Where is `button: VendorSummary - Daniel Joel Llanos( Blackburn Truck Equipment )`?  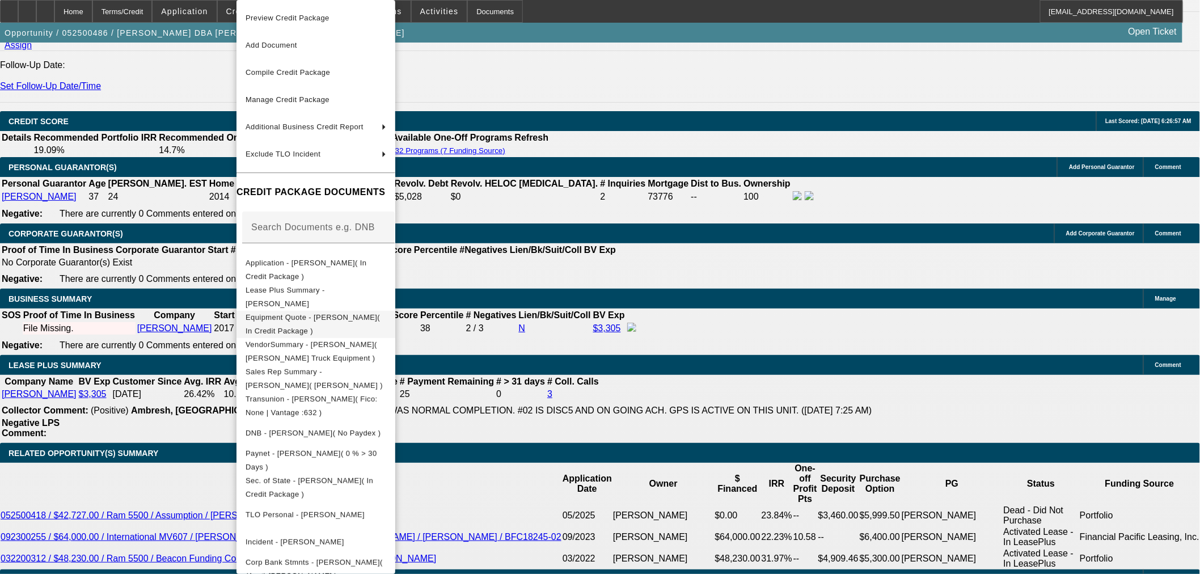
button: VendorSummary - Daniel Joel Llanos( Blackburn Truck Equipment ) is located at coordinates (316, 352).